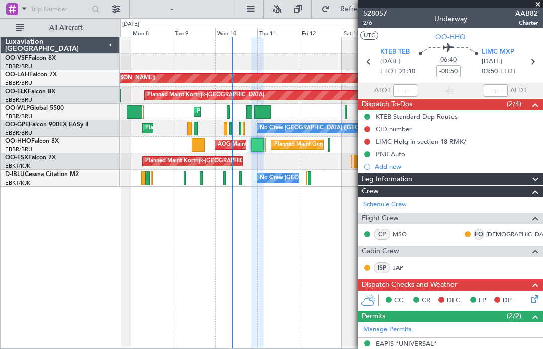 The width and height of the screenshot is (543, 349). What do you see at coordinates (400, 301) in the screenshot?
I see `span: CC,` at bounding box center [400, 301].